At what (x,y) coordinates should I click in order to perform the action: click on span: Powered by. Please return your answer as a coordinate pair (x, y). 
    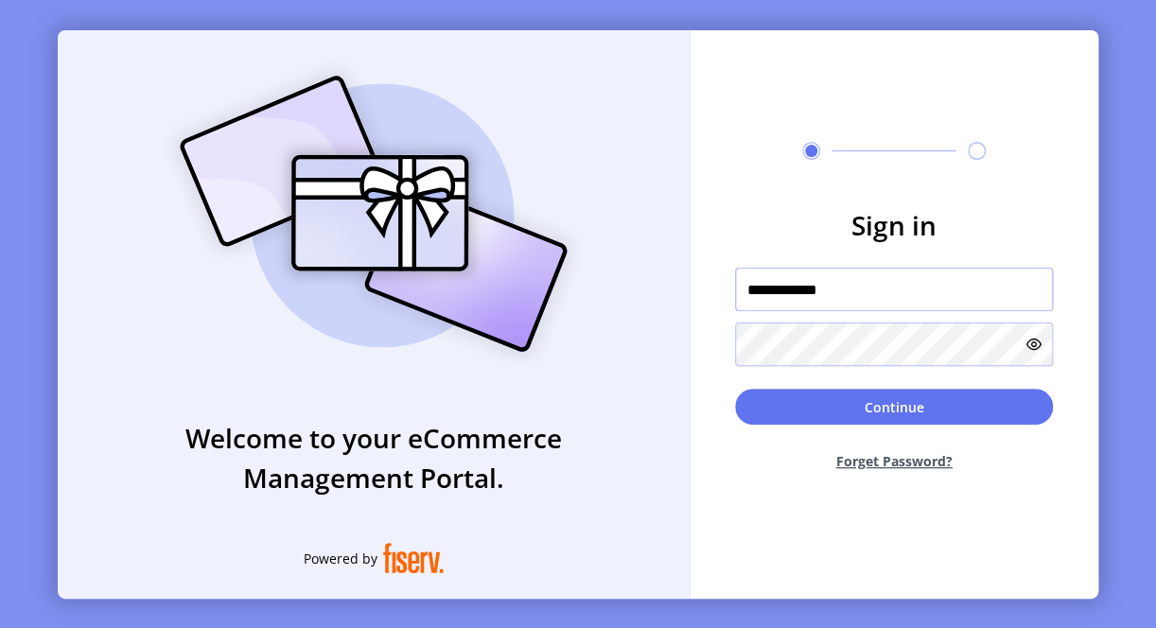
    Looking at the image, I should click on (341, 558).